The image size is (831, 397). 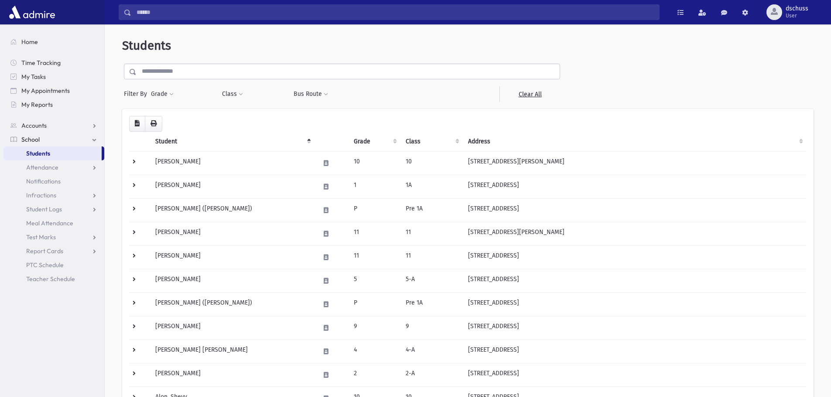 I want to click on span: Notifications, so click(x=43, y=181).